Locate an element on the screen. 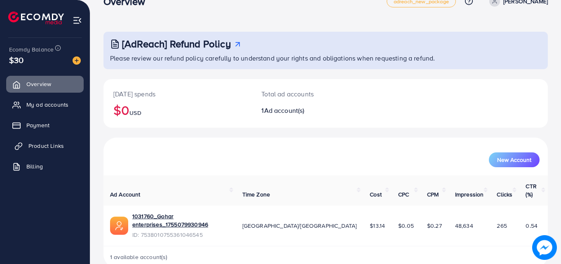 Image resolution: width=561 pixels, height=264 pixels. span: $30 is located at coordinates (16, 60).